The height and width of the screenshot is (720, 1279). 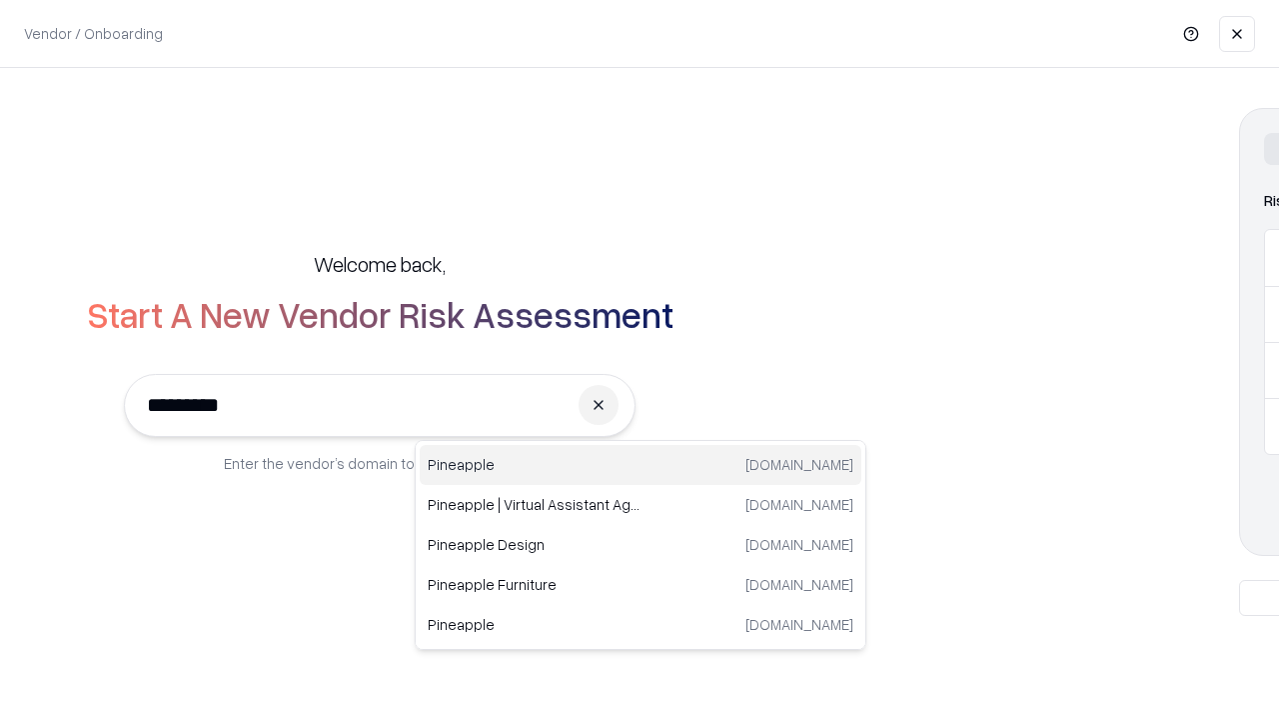 What do you see at coordinates (380, 264) in the screenshot?
I see `h5: Welcome back,` at bounding box center [380, 264].